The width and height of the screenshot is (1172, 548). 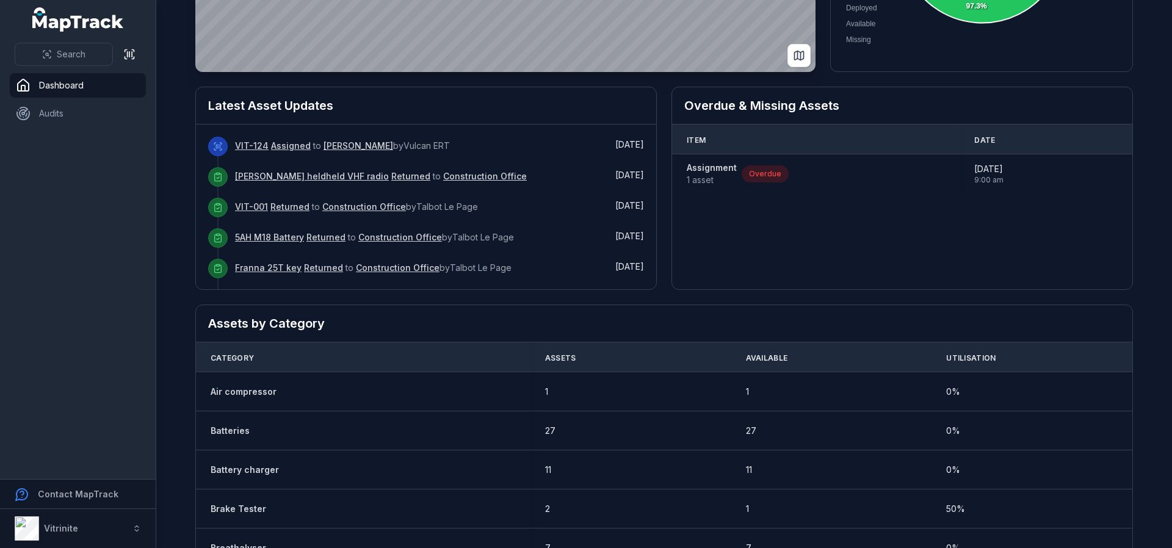 I want to click on span: 1 asset, so click(x=711, y=180).